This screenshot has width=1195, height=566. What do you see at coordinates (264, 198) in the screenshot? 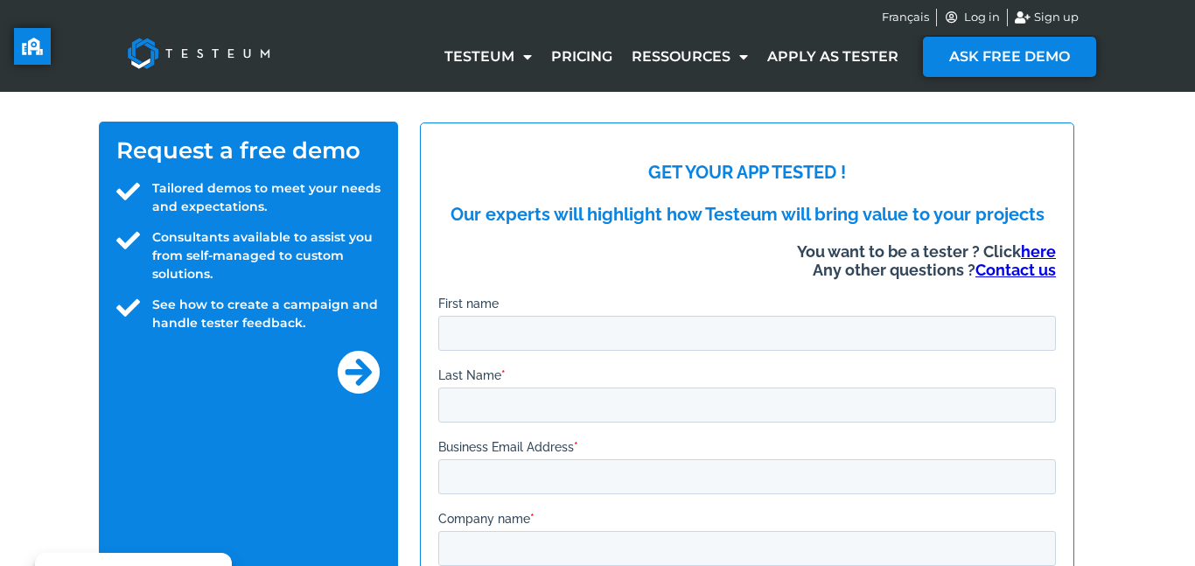
I see `span: Tailored demos to meet your needs and expectations.` at bounding box center [264, 198].